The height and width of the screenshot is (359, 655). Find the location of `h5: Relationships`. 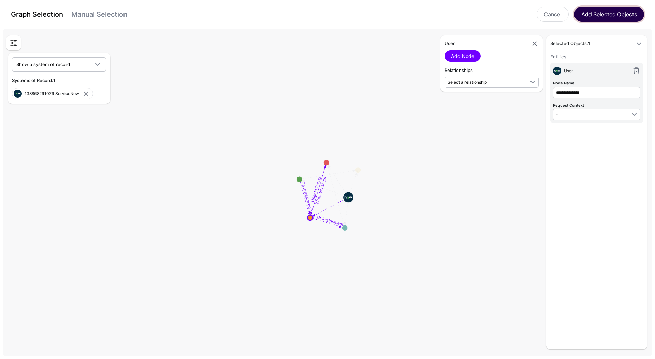

h5: Relationships is located at coordinates (491, 71).